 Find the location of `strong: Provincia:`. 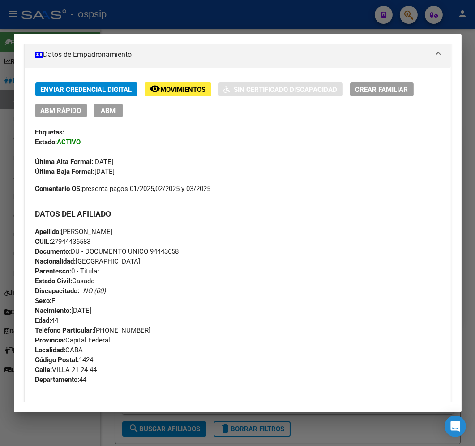

strong: Provincia: is located at coordinates (51, 340).